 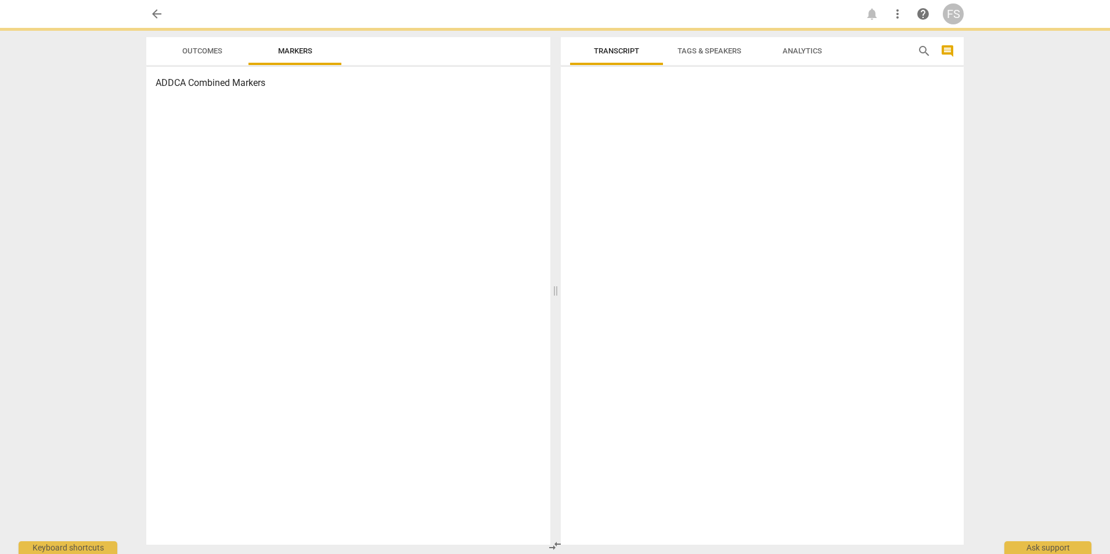 I want to click on span: Transcript, so click(x=616, y=51).